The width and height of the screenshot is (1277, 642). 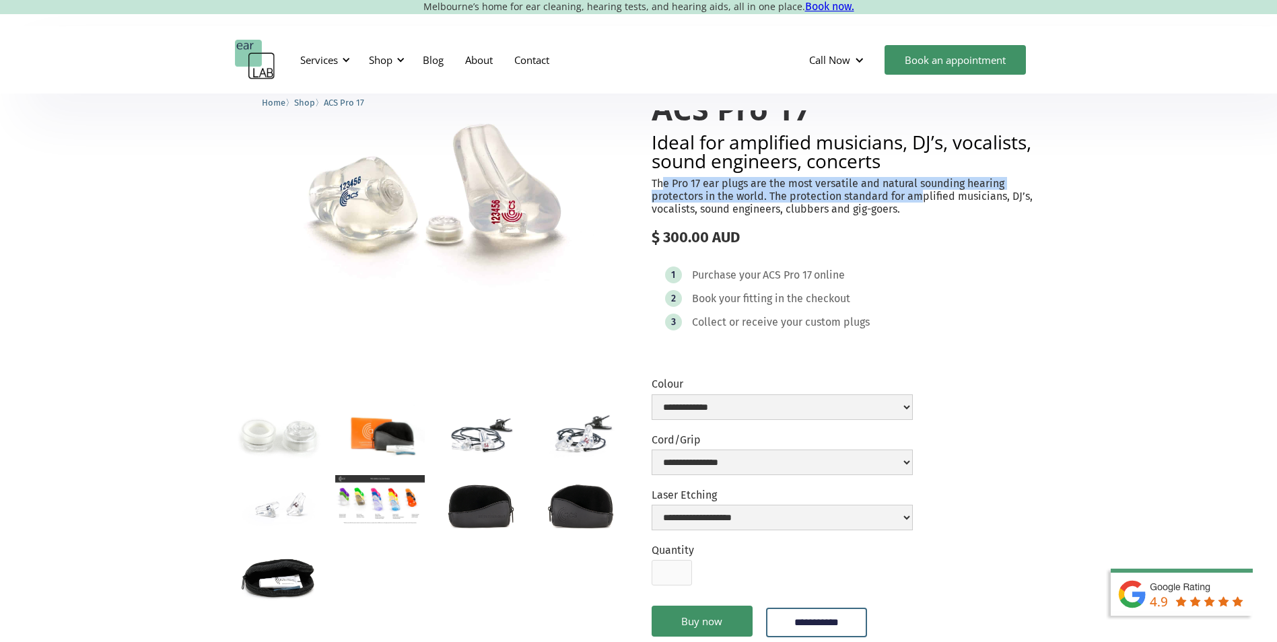 What do you see at coordinates (847, 109) in the screenshot?
I see `h1: ACS Pro 17` at bounding box center [847, 109].